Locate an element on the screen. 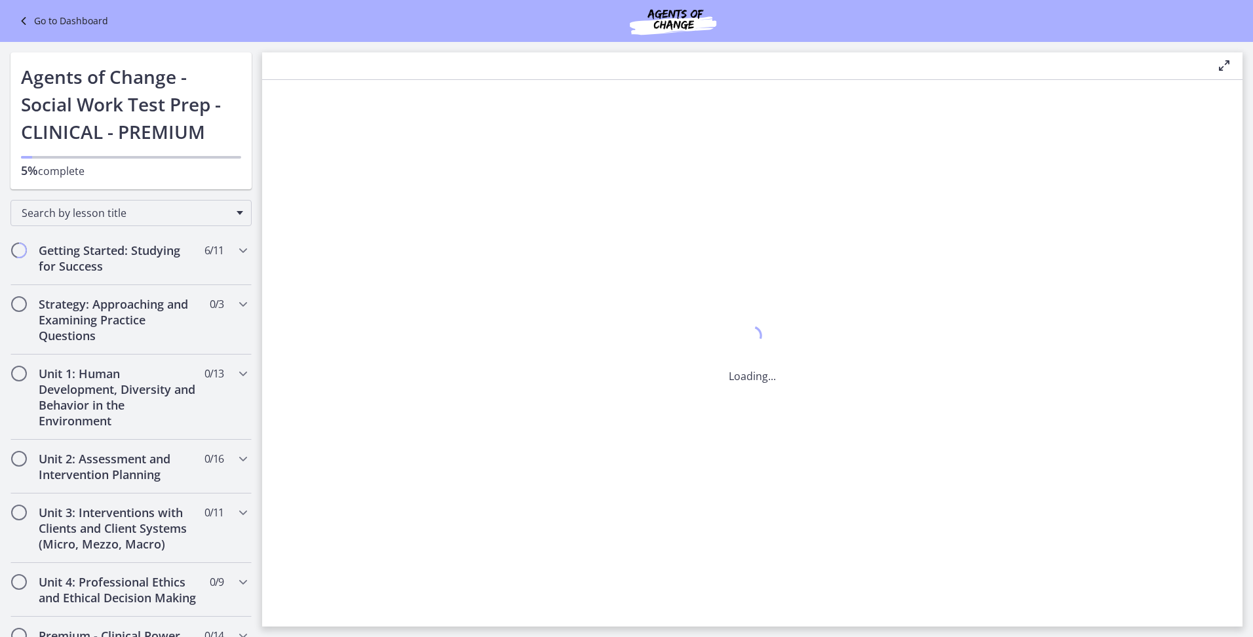  h1: Agents of Change - Social Work Test Prep - CLINICAL - PREMIUM is located at coordinates (131, 104).